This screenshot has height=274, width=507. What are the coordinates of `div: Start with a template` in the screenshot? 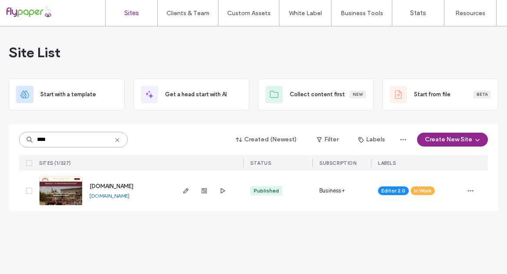 It's located at (66, 95).